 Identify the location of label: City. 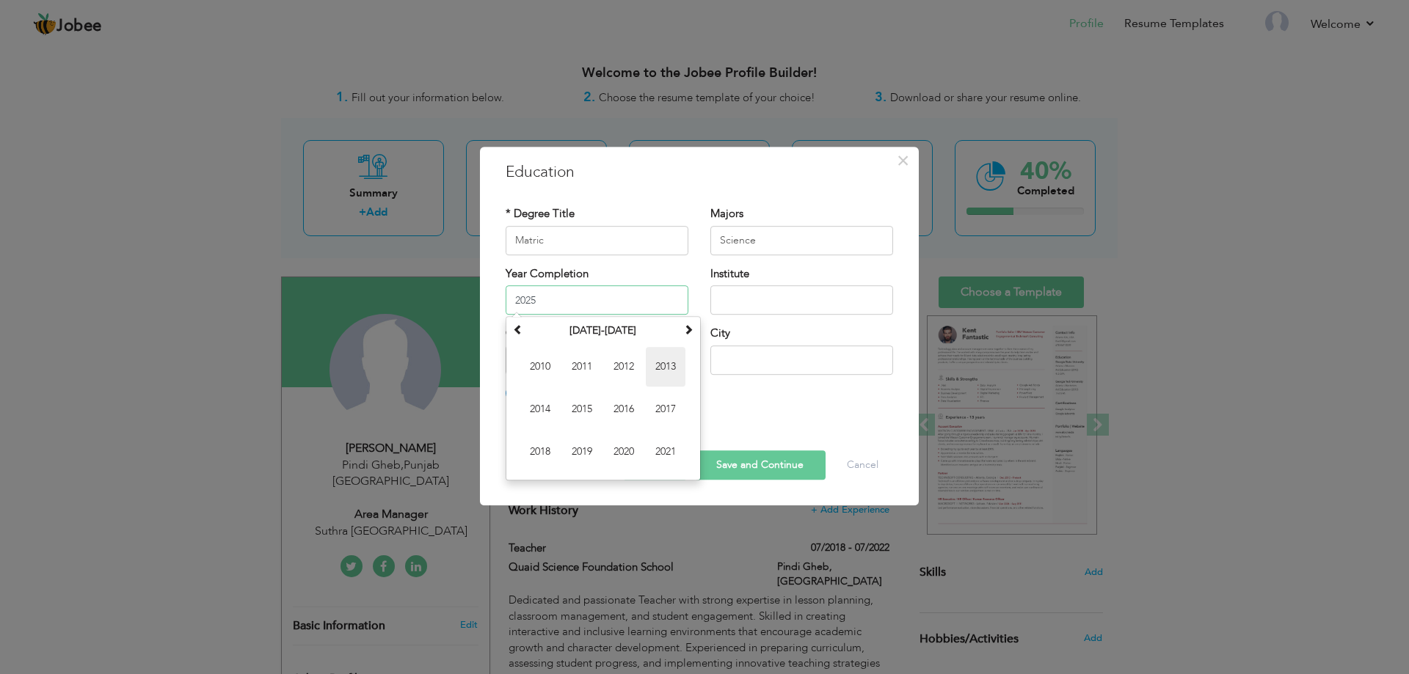
(720, 333).